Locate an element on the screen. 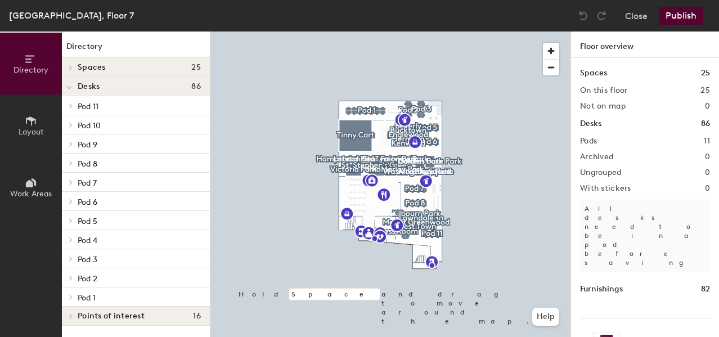  span: Pod 1 is located at coordinates (87, 297).